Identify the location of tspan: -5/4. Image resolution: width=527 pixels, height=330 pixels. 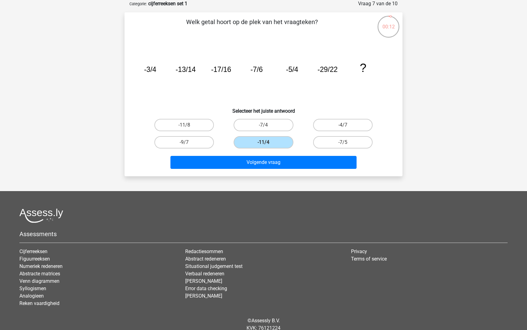
(292, 69).